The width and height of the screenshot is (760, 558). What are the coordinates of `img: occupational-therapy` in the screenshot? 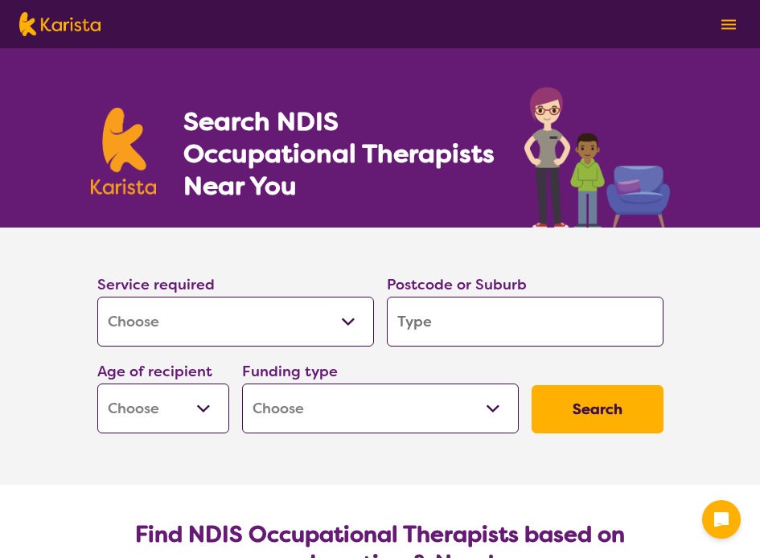 It's located at (597, 157).